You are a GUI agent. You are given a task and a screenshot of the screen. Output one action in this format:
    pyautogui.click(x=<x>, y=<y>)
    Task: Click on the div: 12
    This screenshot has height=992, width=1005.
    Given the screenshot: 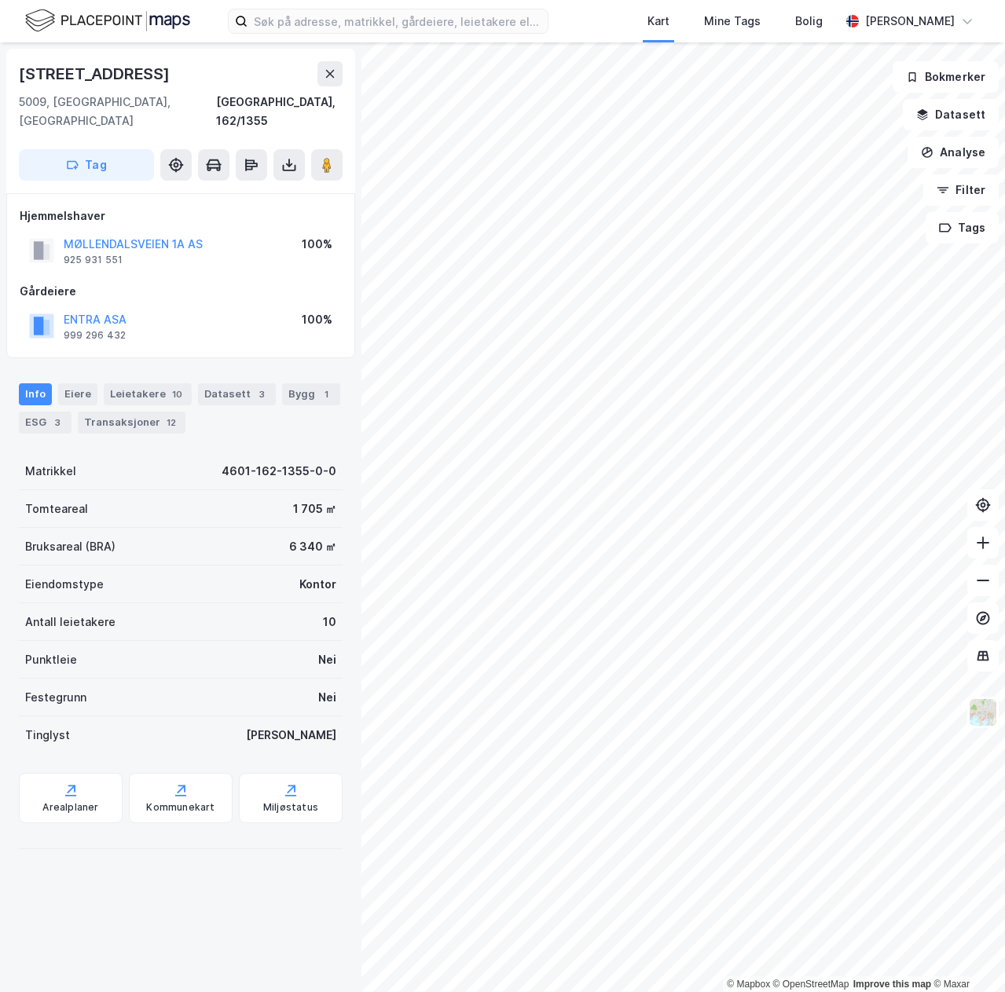 What is the action you would take?
    pyautogui.click(x=171, y=423)
    